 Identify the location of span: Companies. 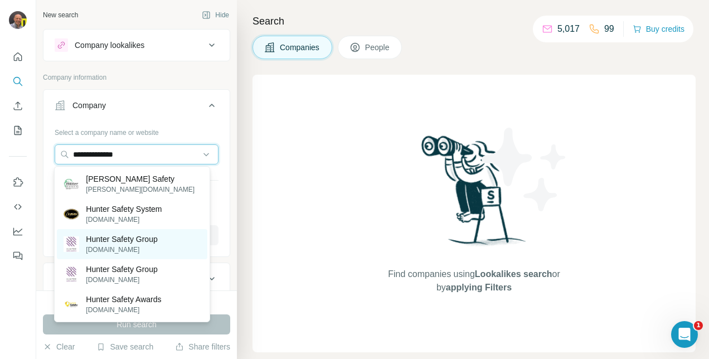
(300, 47).